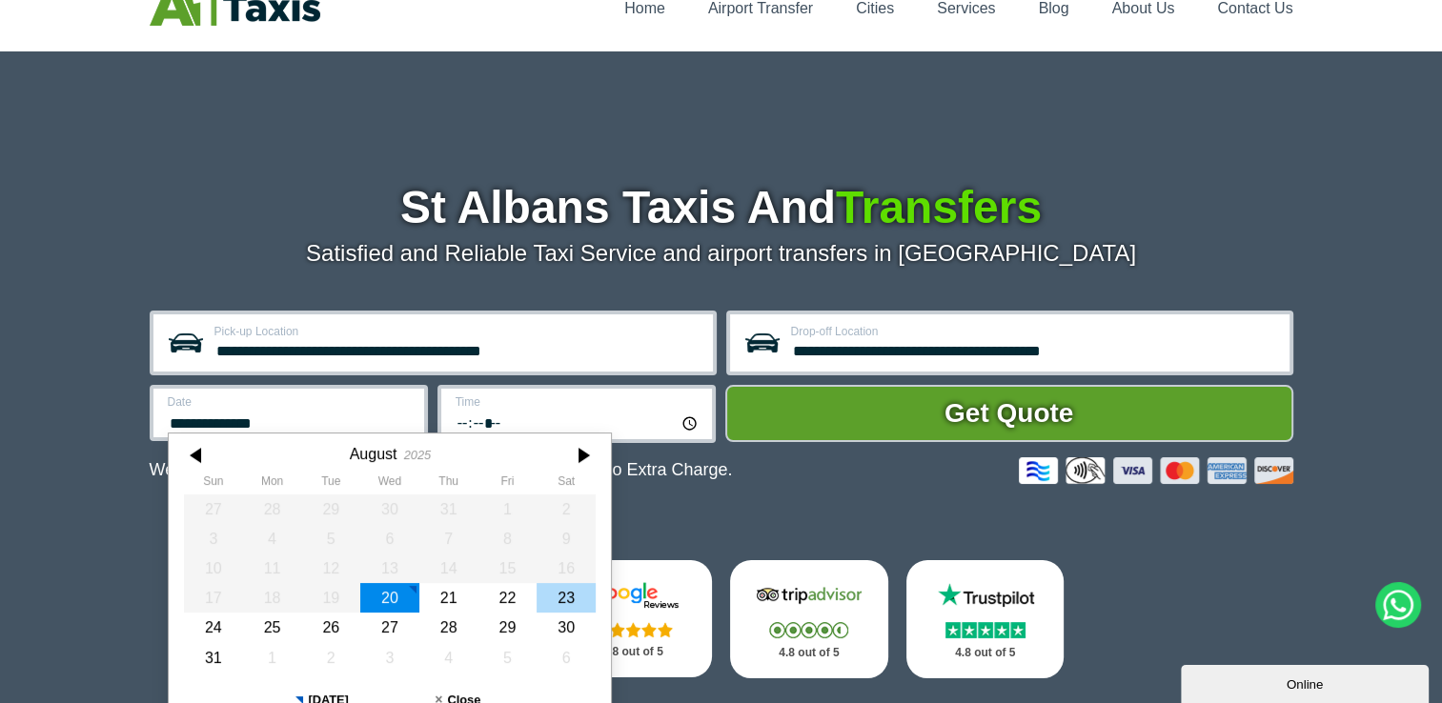  I want to click on th: Wednesday, so click(390, 484).